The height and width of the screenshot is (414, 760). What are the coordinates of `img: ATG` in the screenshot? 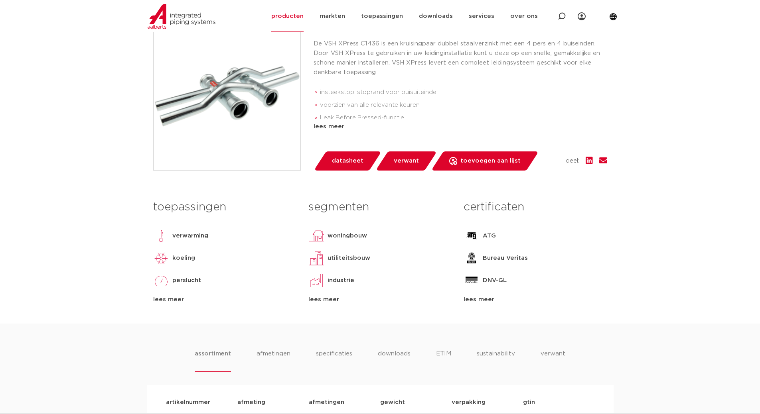 It's located at (471, 236).